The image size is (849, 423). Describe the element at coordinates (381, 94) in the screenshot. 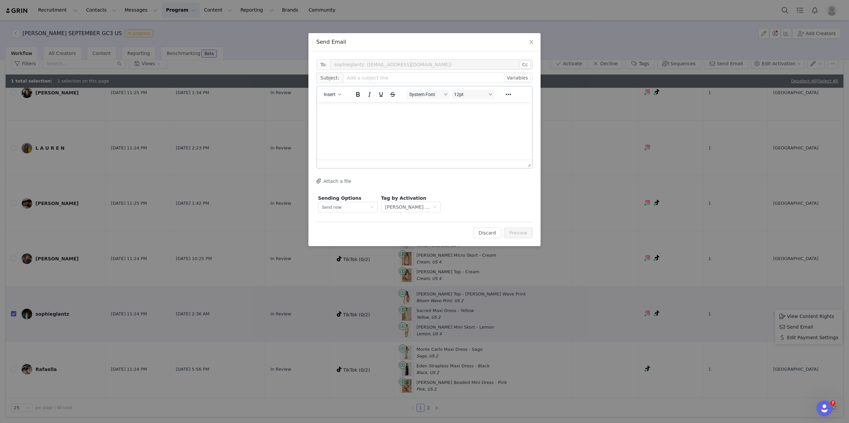

I see `button: Underline` at that location.